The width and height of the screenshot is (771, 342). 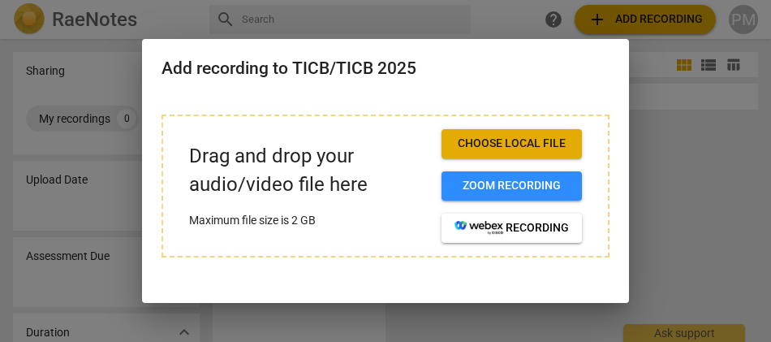 I want to click on p: Drag and drop your audio/video file here, so click(x=309, y=171).